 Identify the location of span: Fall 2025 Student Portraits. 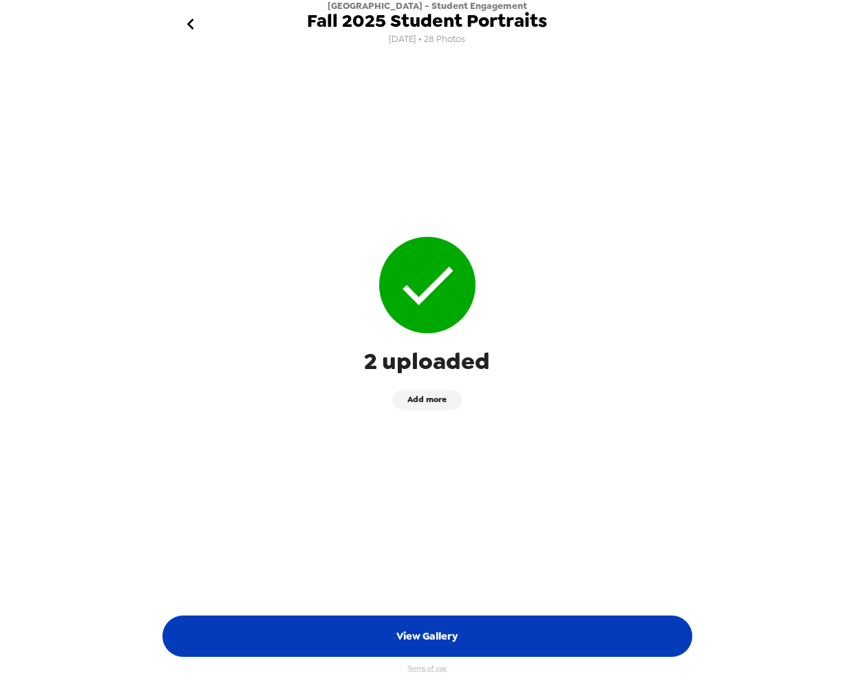
(427, 21).